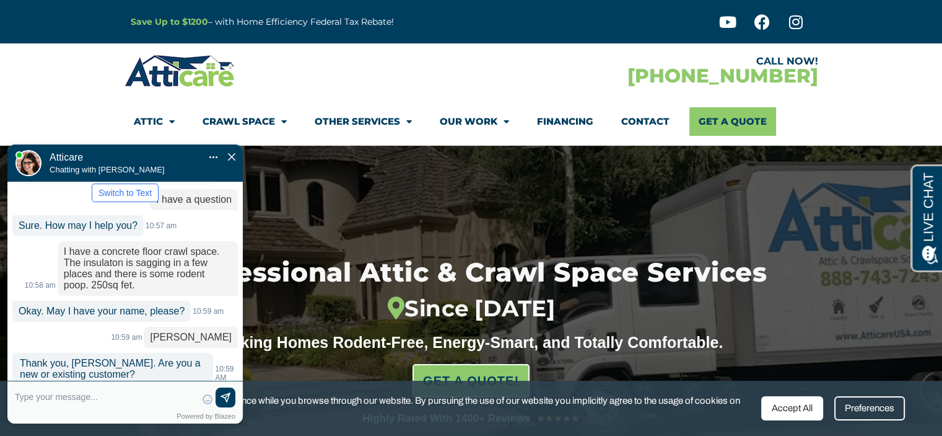 The image size is (942, 436). What do you see at coordinates (225, 278) in the screenshot?
I see `span: 10:59 AM` at bounding box center [225, 278].